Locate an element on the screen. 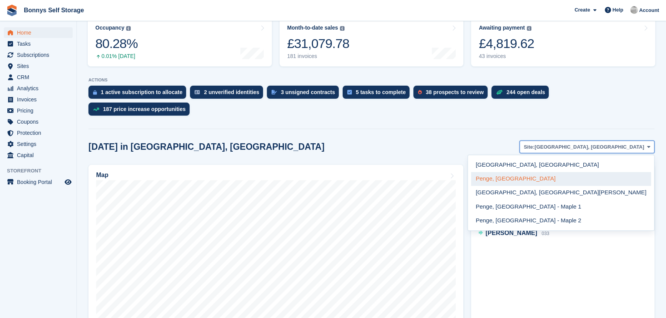  img: James Bonny is located at coordinates (634, 10).